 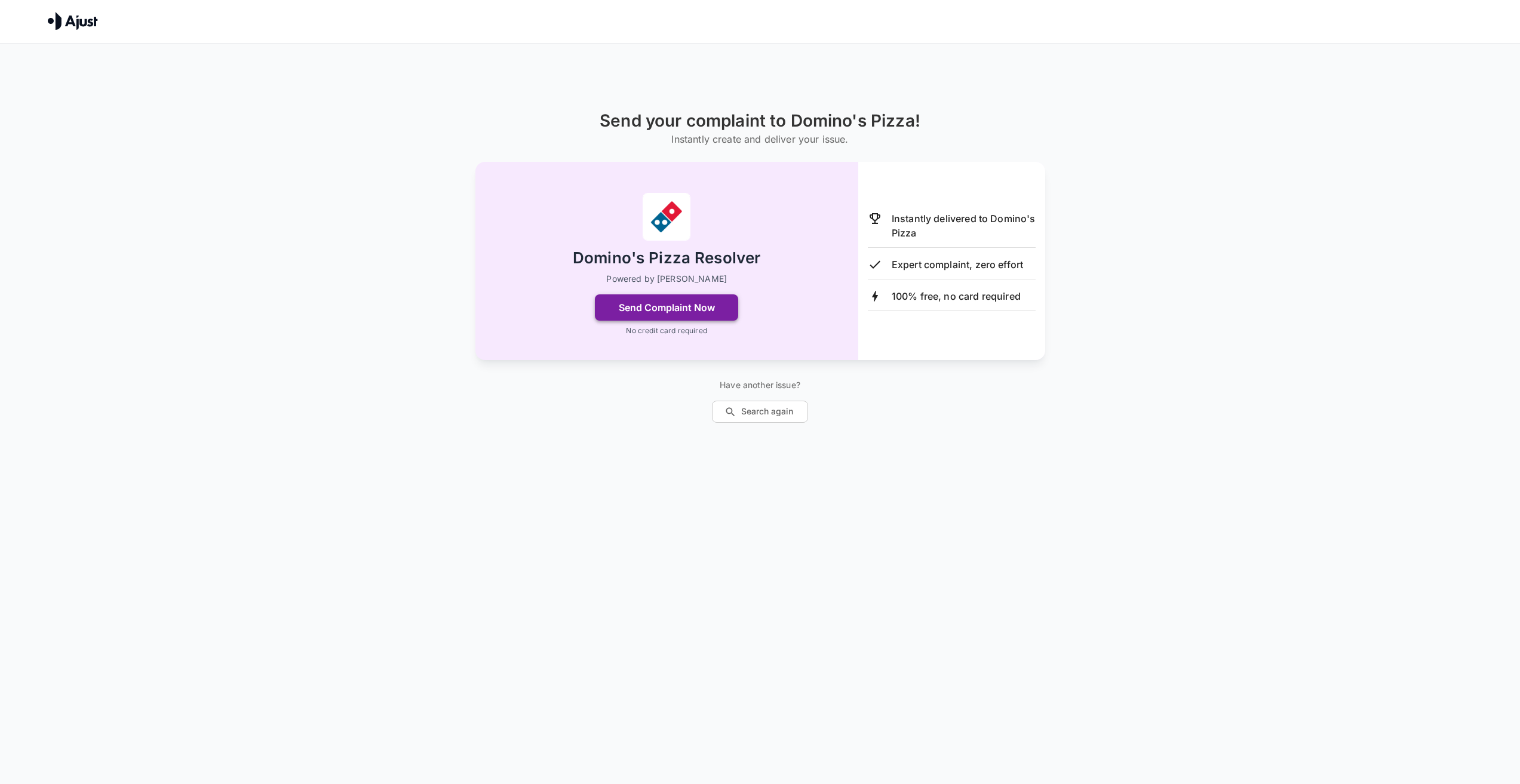 I want to click on img: Domino's Pizza, so click(x=666, y=217).